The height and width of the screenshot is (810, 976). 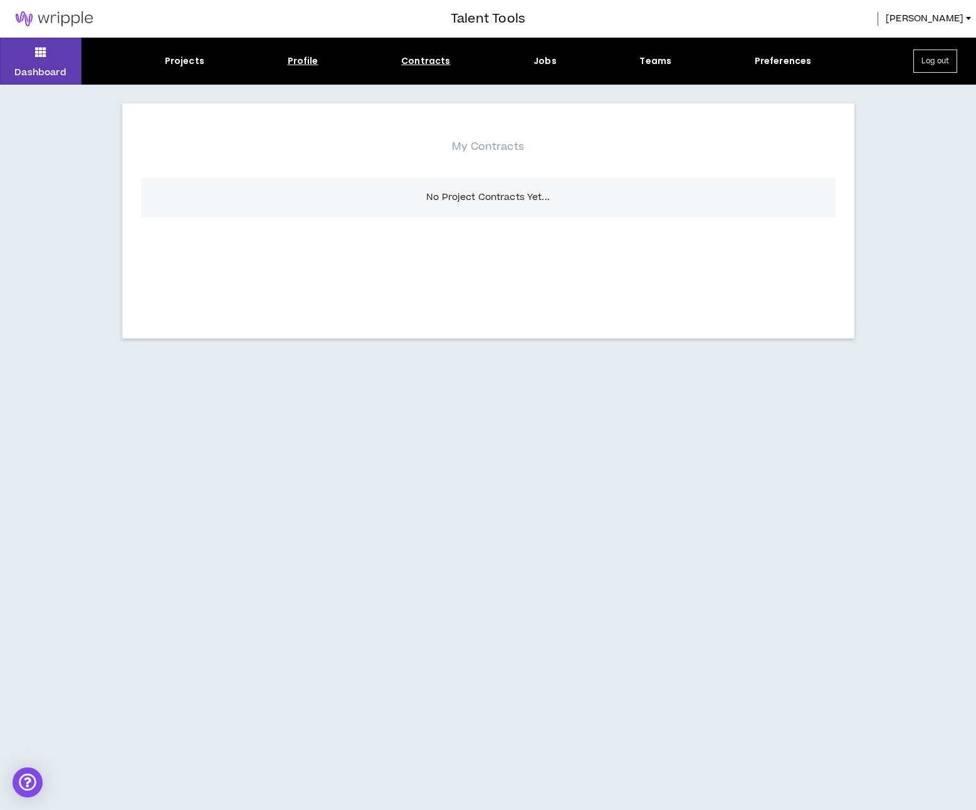 What do you see at coordinates (40, 72) in the screenshot?
I see `p: Dashboard` at bounding box center [40, 72].